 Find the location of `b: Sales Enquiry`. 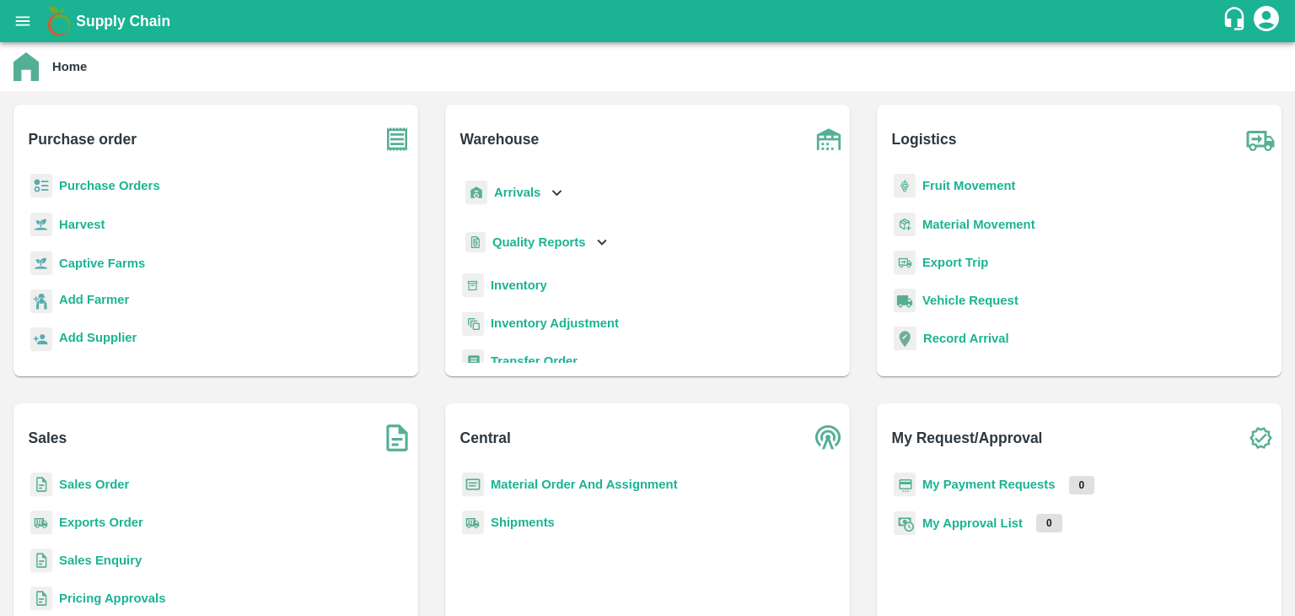

b: Sales Enquiry is located at coordinates (100, 560).